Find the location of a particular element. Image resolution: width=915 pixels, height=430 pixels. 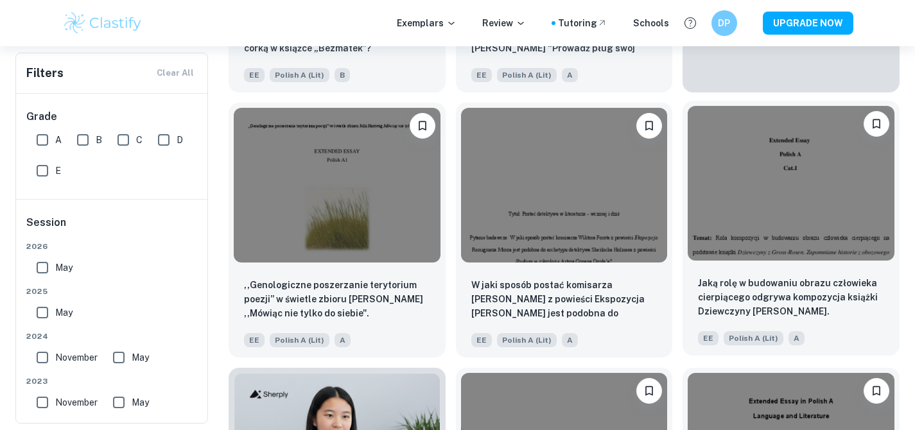

span: C is located at coordinates (139, 140).